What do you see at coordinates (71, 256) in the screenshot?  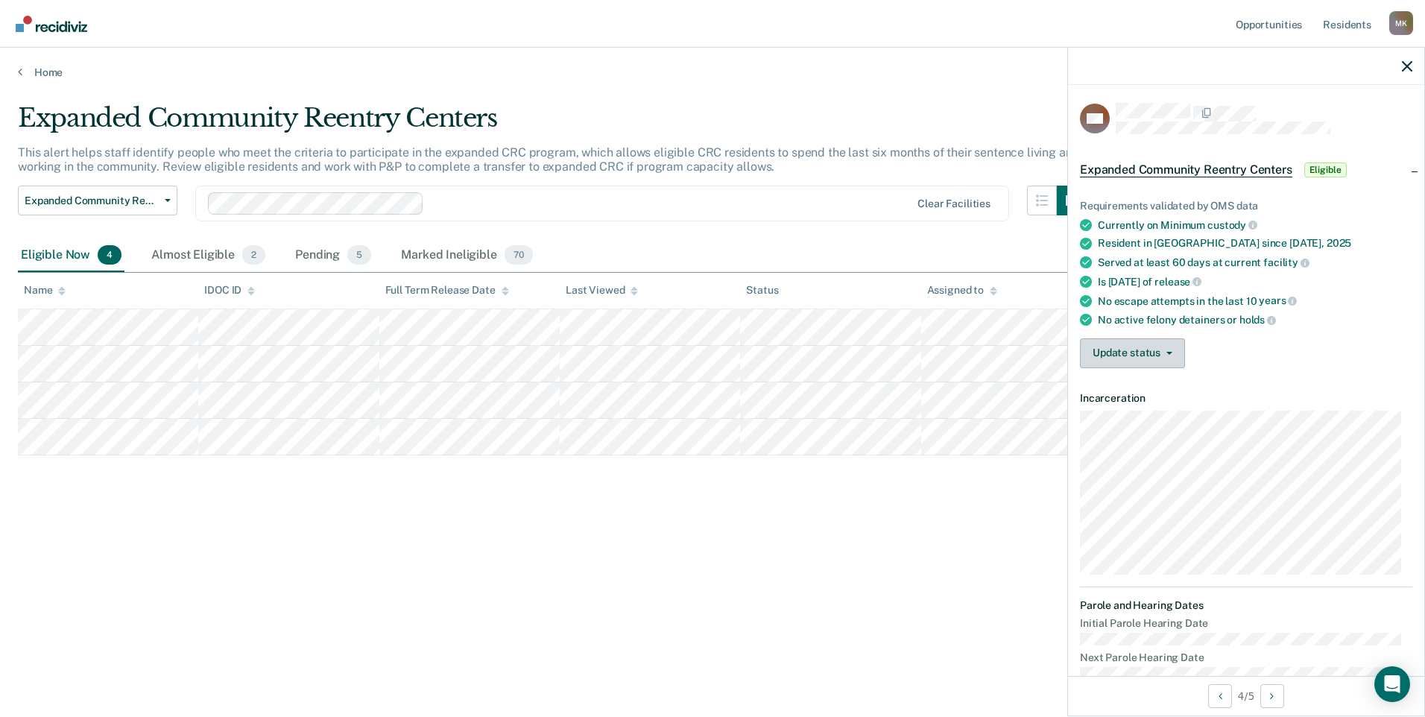 I see `div: Eligible Now` at bounding box center [71, 256].